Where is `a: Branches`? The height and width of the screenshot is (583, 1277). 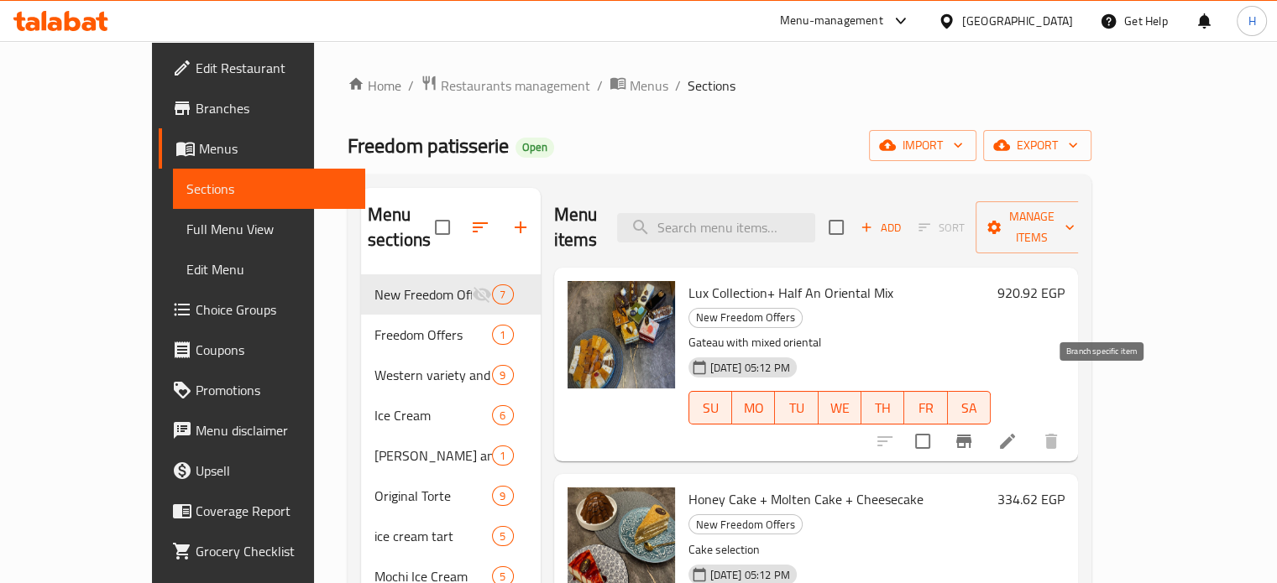 a: Branches is located at coordinates (262, 108).